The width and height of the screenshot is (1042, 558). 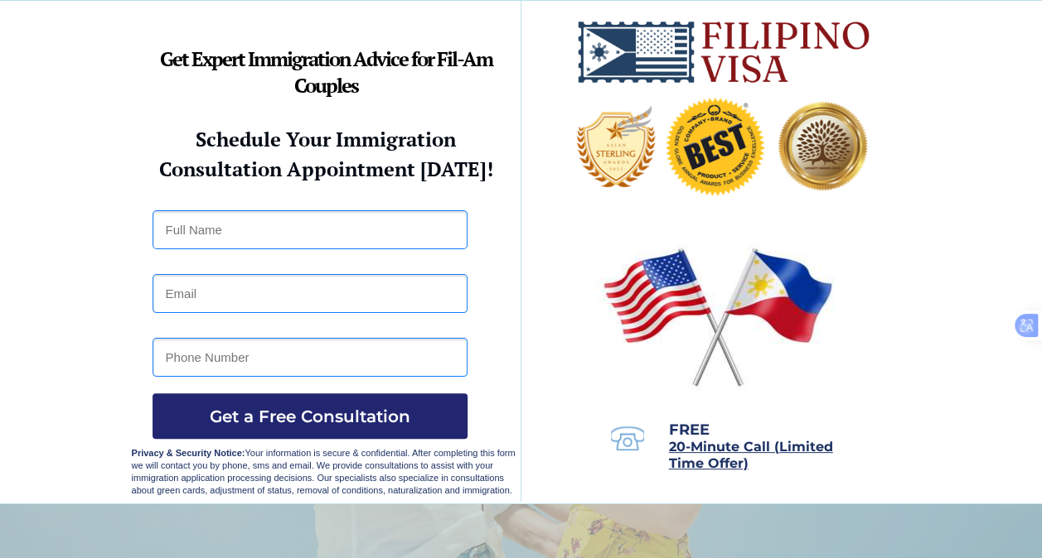 I want to click on a: 20-Minute Call (Limited Time Offer), so click(x=751, y=456).